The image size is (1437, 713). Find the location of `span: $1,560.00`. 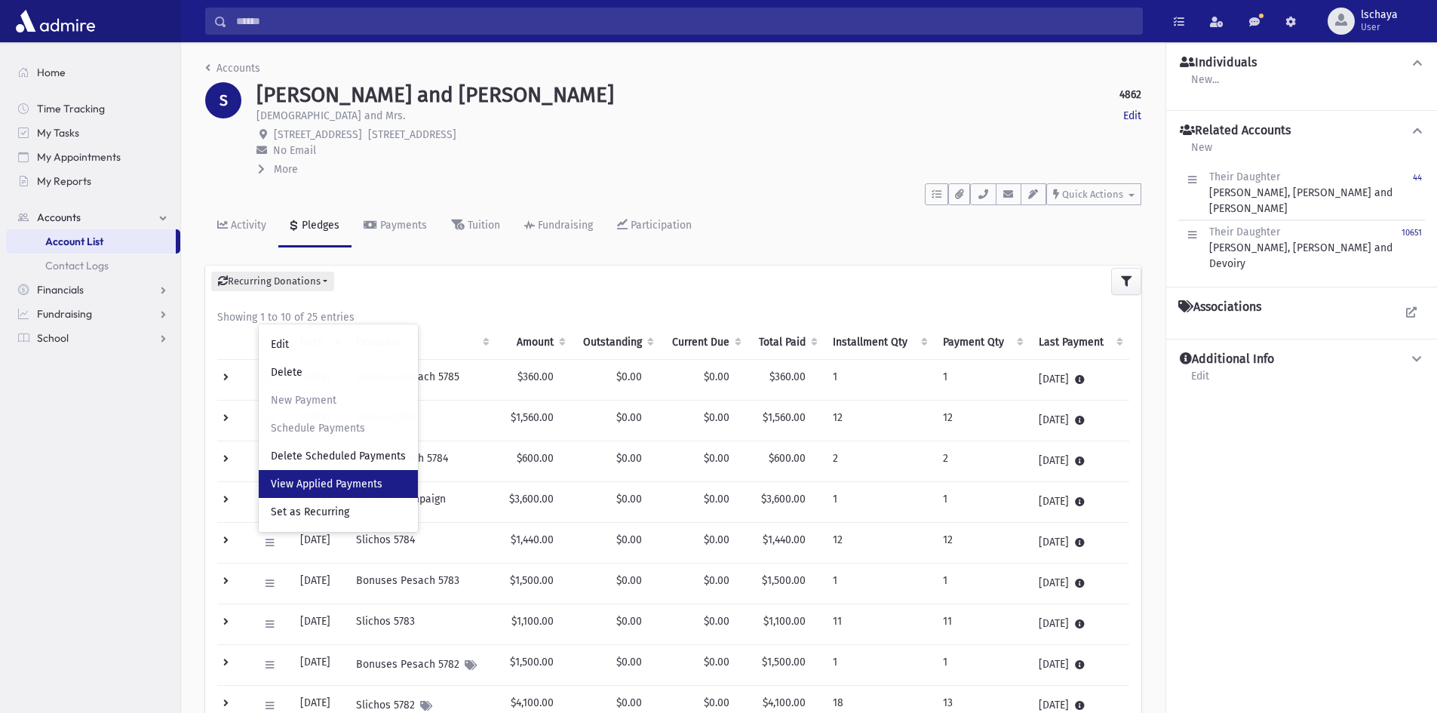

span: $1,560.00 is located at coordinates (784, 417).